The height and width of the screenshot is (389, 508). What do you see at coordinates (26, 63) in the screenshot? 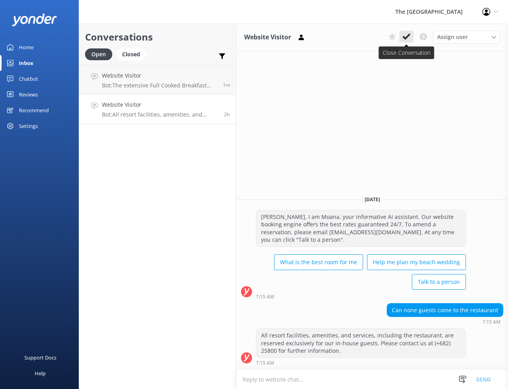
I see `div: Inbox` at bounding box center [26, 63].